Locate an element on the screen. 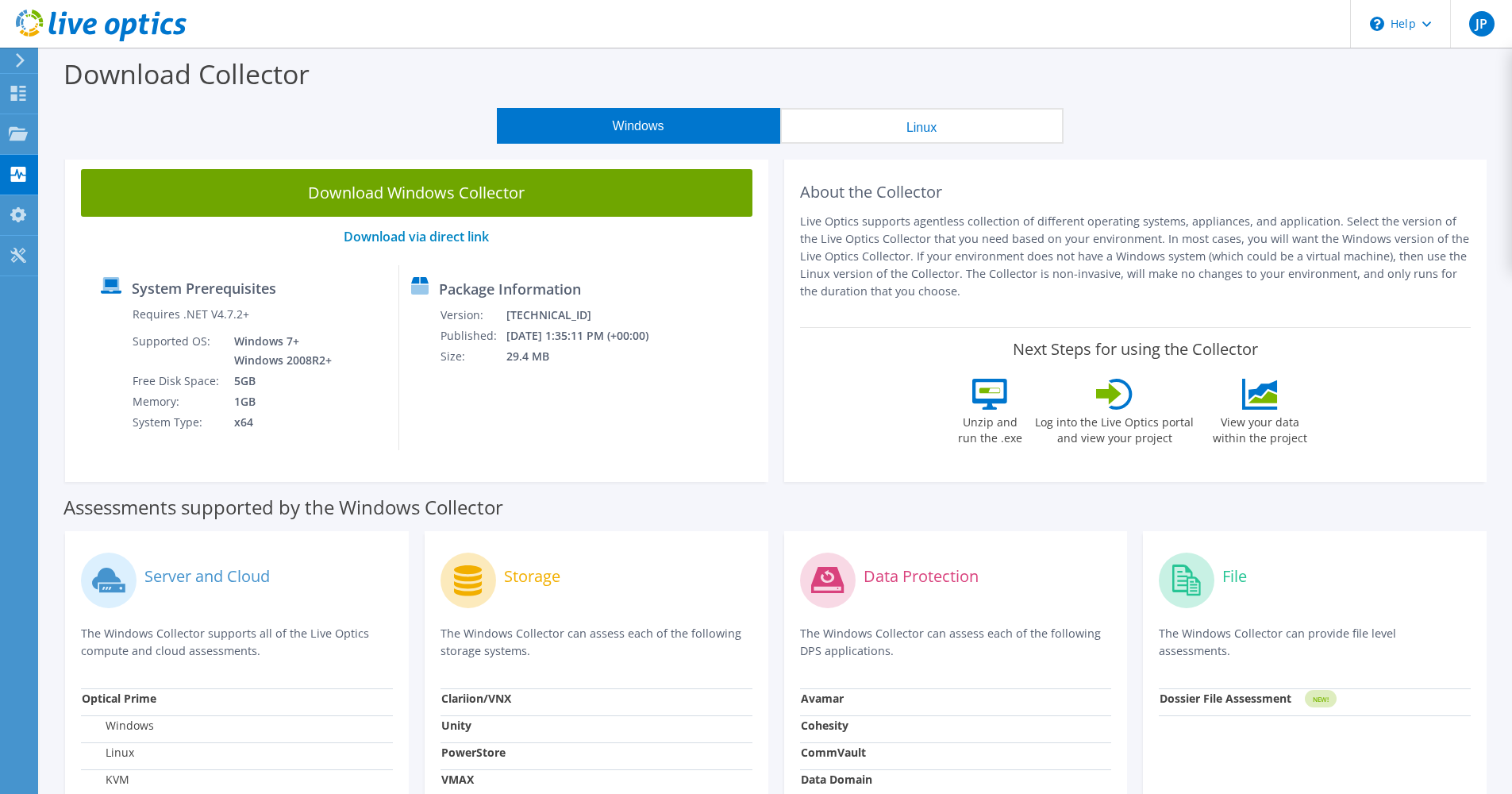 This screenshot has height=794, width=1512. label: Storage is located at coordinates (532, 576).